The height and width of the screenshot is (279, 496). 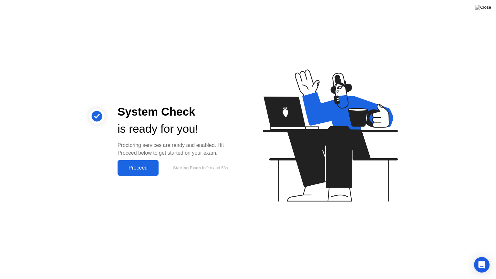 What do you see at coordinates (482, 265) in the screenshot?
I see `div: Open Intercom Messenger` at bounding box center [482, 265].